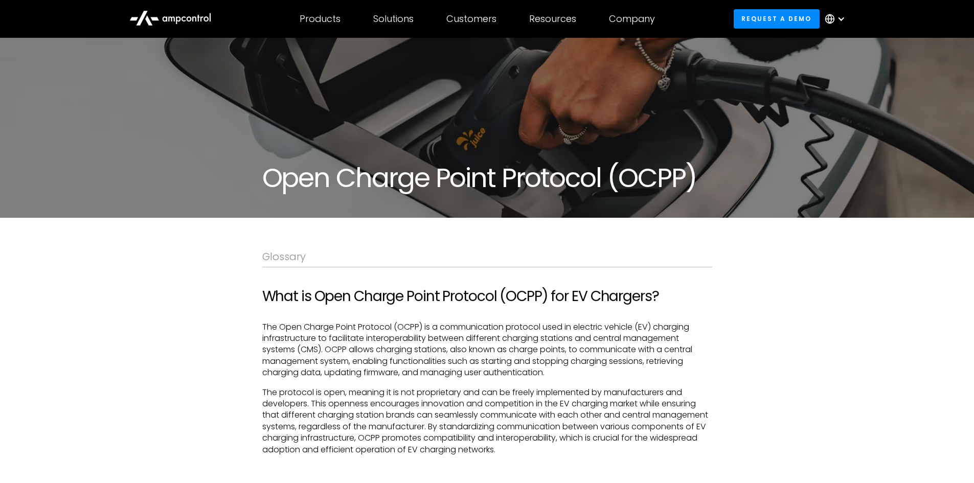 This screenshot has height=483, width=974. Describe the element at coordinates (487, 421) in the screenshot. I see `p: The protocol is open, meaning it is not proprietary and can be freely implemented by manufacturer...` at that location.